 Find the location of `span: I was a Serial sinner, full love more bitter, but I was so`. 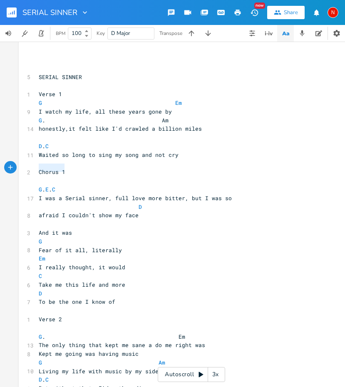

span: I was a Serial sinner, full love more bitter, but I was so is located at coordinates (135, 198).